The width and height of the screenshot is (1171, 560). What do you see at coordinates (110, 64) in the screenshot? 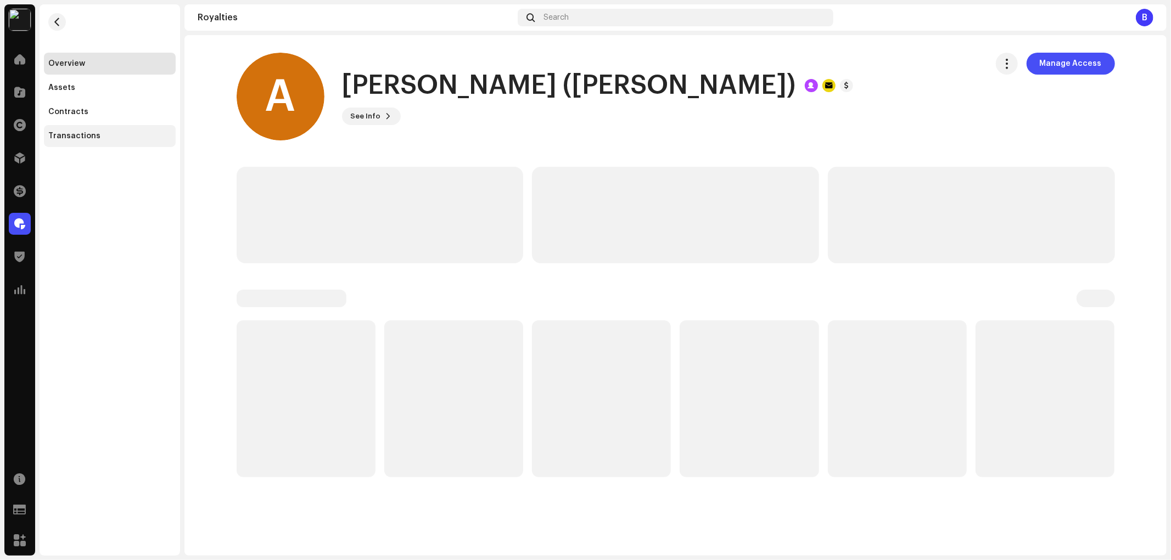
I see `re-m-nav-item: Overview` at bounding box center [110, 64].